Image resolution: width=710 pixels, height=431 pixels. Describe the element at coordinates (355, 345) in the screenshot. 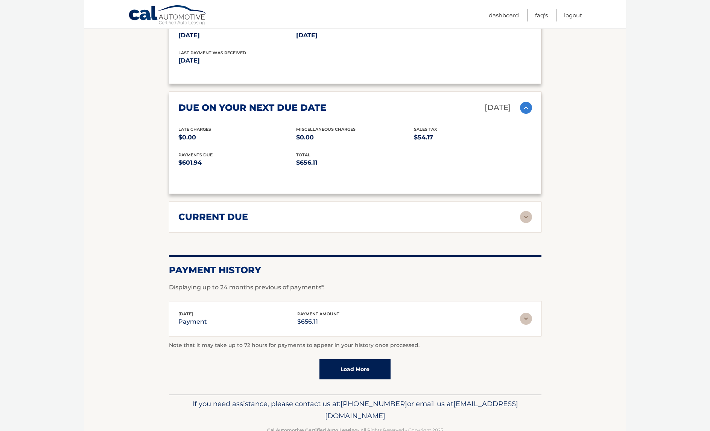

I see `p: Note that it may take up to 72 hours for payments to appear in your history once processed.` at that location.